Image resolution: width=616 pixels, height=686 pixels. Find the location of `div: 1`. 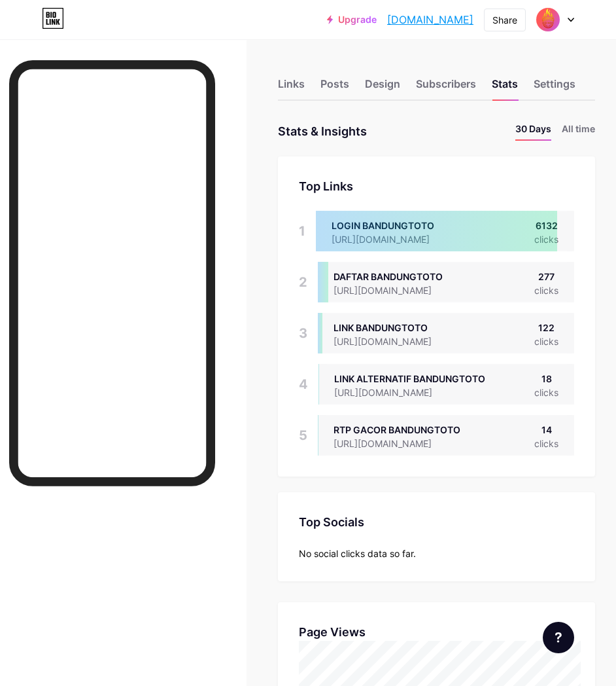

div: 1 is located at coordinates (302, 231).